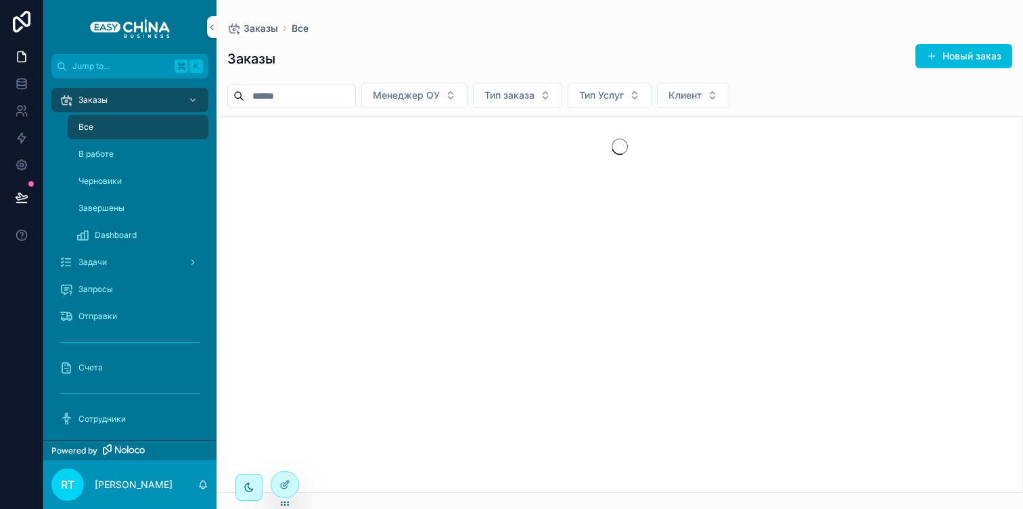  I want to click on span: Менеджер ОУ, so click(406, 95).